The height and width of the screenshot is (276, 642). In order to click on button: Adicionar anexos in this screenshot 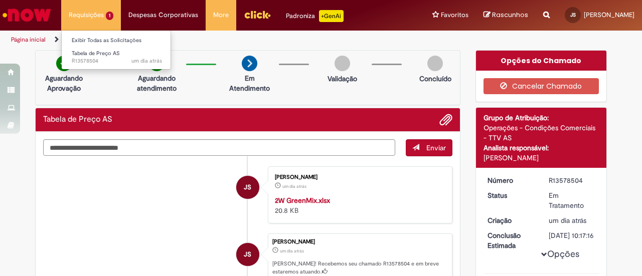, I will do `click(446, 120)`.